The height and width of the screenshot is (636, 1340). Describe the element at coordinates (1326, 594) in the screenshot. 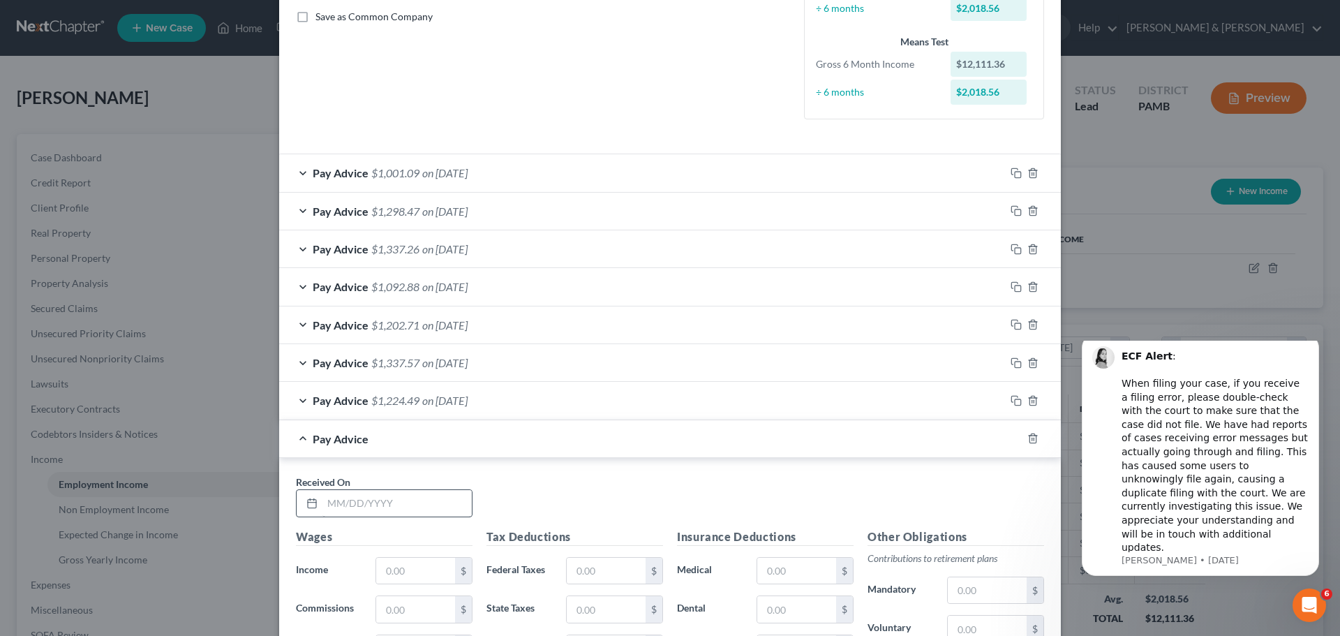

I see `span: 6` at that location.